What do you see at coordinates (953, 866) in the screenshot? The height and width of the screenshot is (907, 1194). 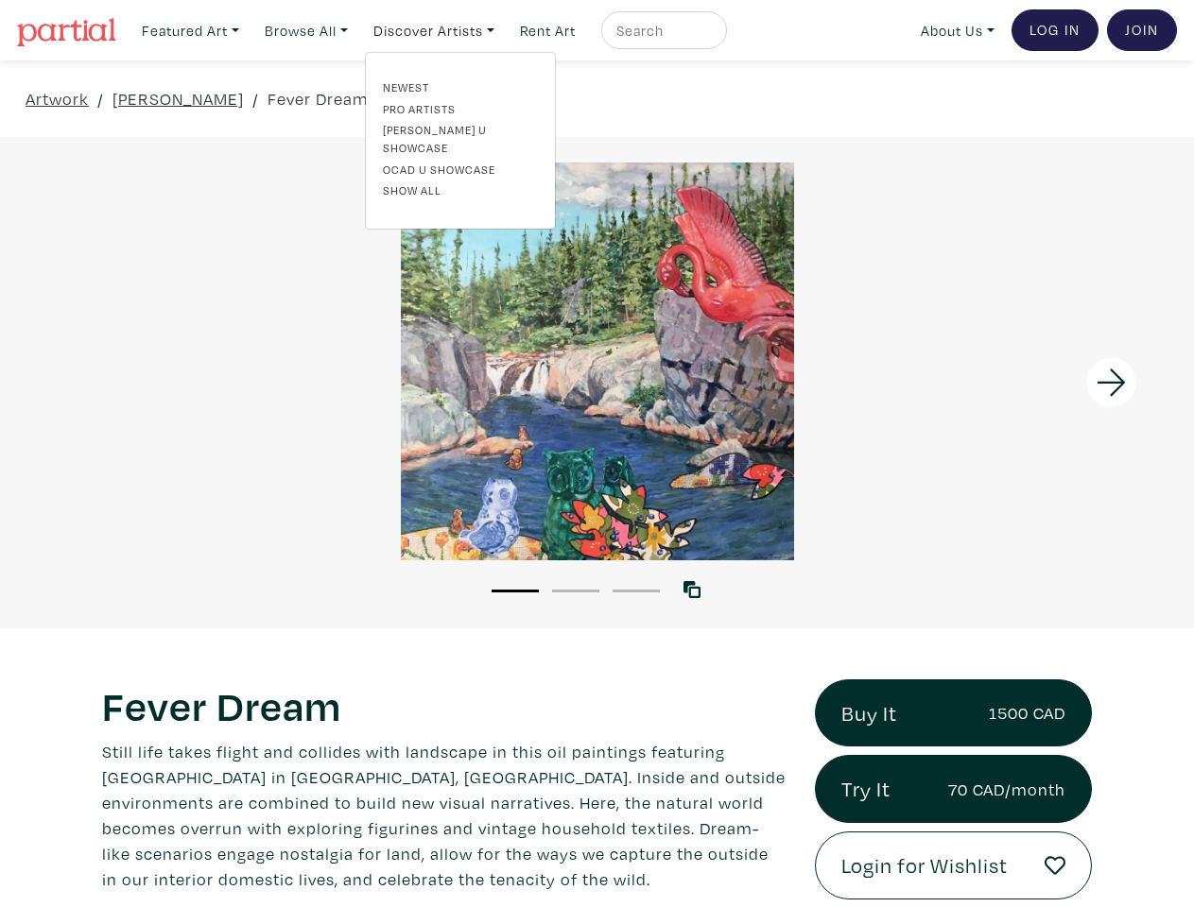 I see `a: Login for Wishlist` at bounding box center [953, 866].